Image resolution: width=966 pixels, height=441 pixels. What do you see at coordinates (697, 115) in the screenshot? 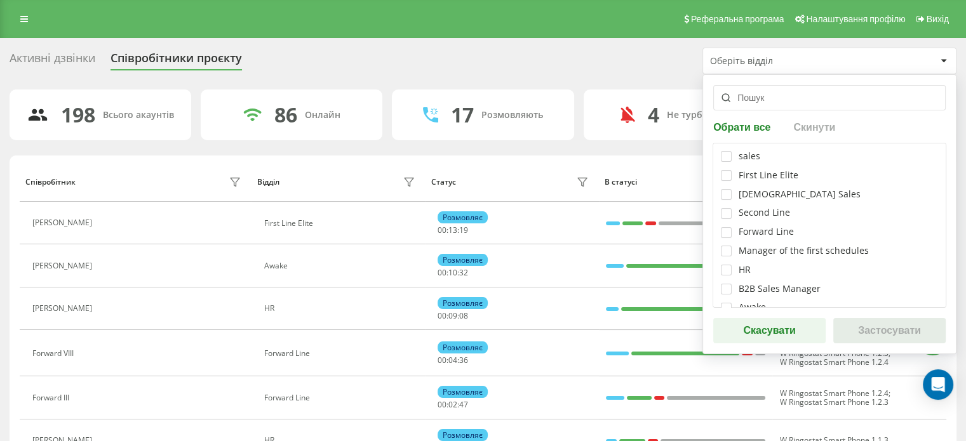
I see `div: Не турбувати` at bounding box center [697, 115].